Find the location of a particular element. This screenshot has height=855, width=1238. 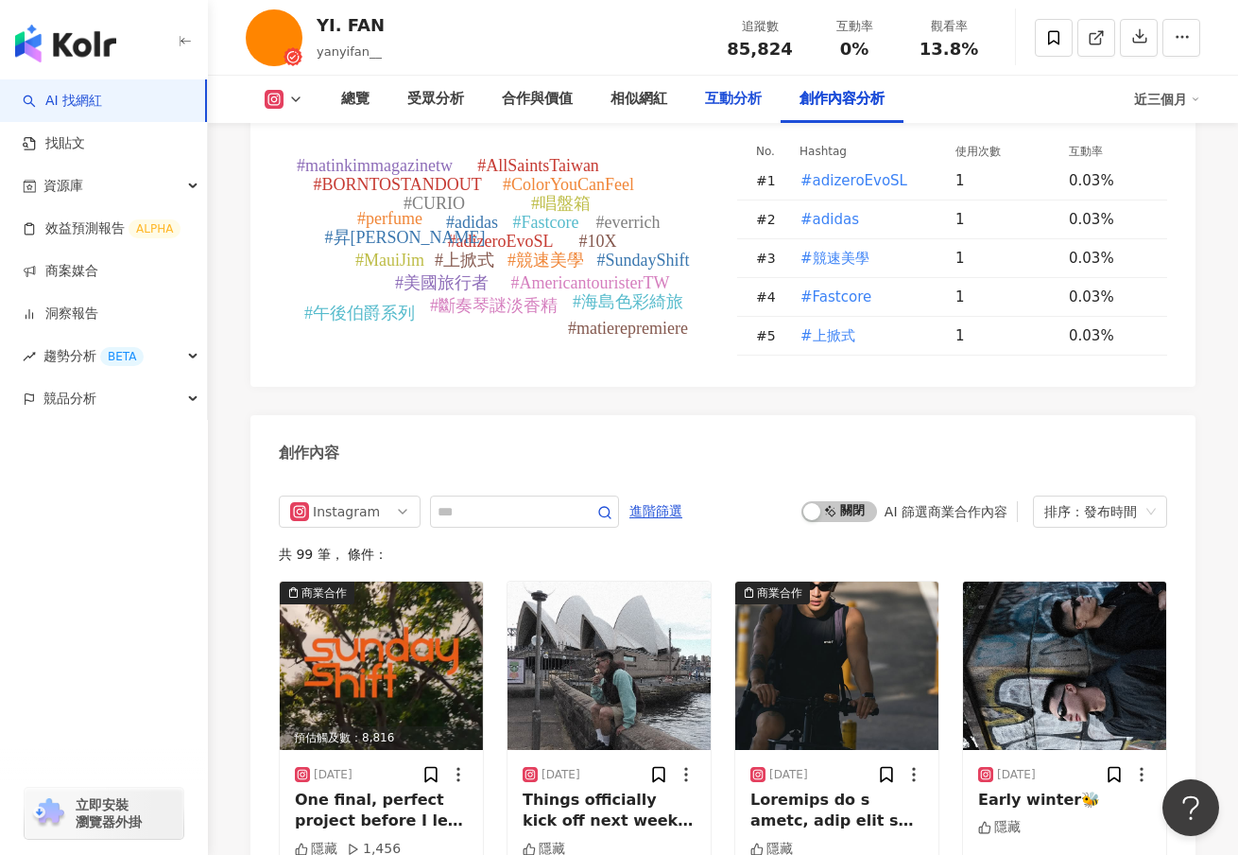

tspan: #matinkimmagazinetw is located at coordinates (374, 165).